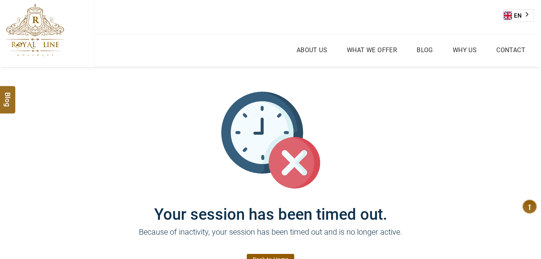 This screenshot has height=259, width=541. Describe the element at coordinates (270, 206) in the screenshot. I see `h1: Your session has been timed out.` at that location.